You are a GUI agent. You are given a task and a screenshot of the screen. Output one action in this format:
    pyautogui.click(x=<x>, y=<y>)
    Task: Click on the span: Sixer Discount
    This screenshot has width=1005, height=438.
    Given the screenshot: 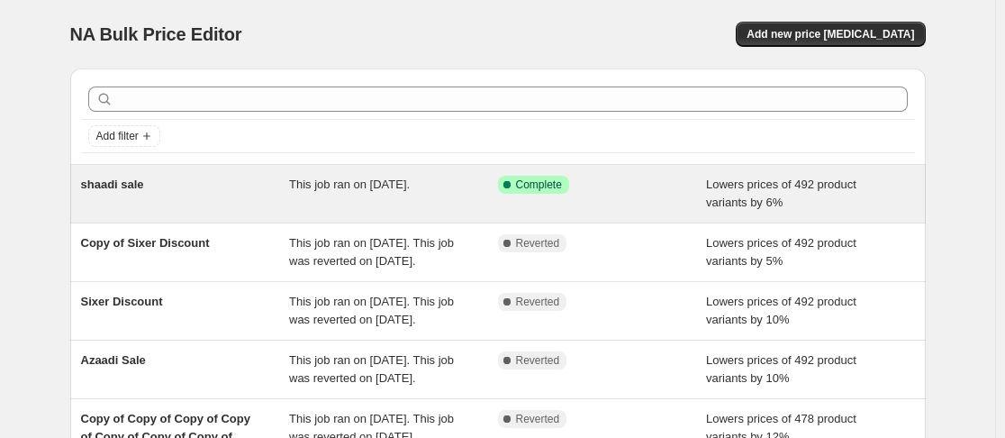 What is the action you would take?
    pyautogui.click(x=122, y=301)
    